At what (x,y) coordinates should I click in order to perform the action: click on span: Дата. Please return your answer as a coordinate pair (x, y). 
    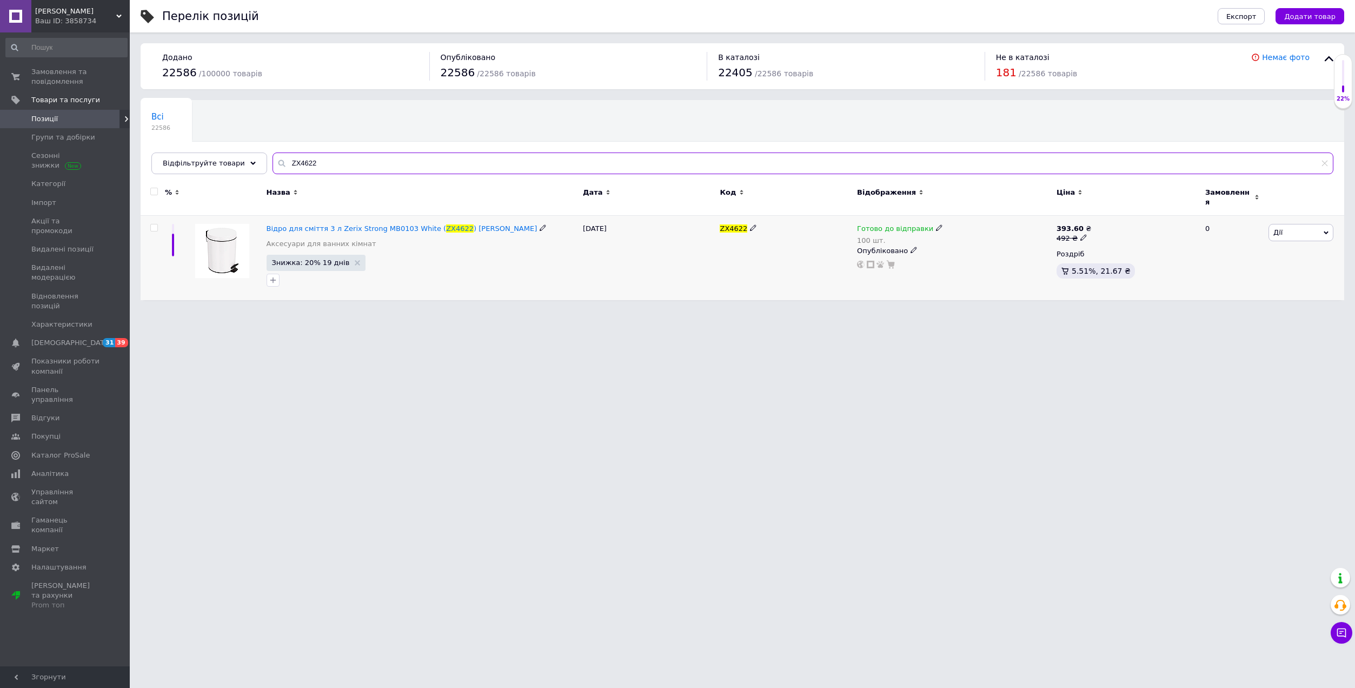
    Looking at the image, I should click on (593, 193).